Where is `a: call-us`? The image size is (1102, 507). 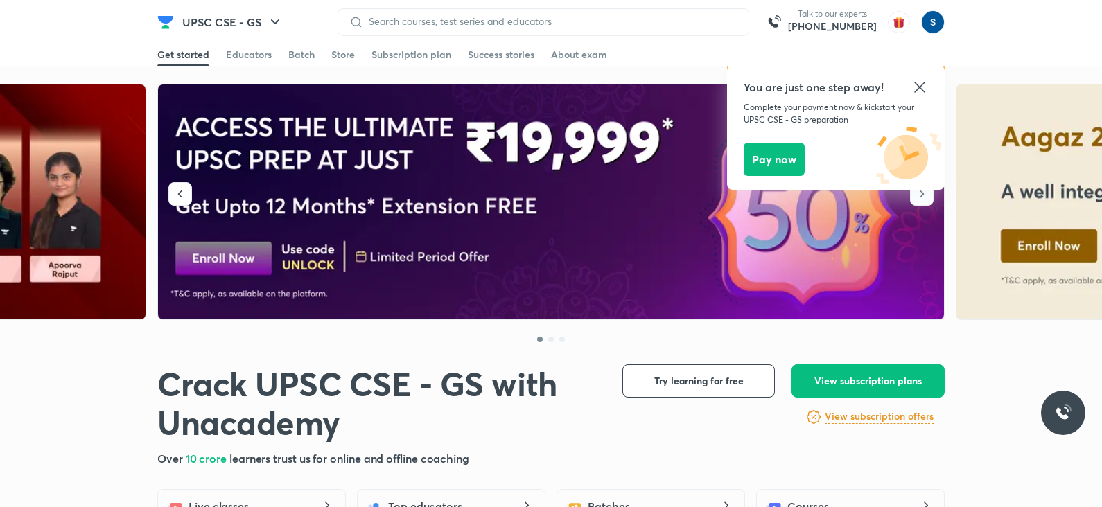 a: call-us is located at coordinates (774, 22).